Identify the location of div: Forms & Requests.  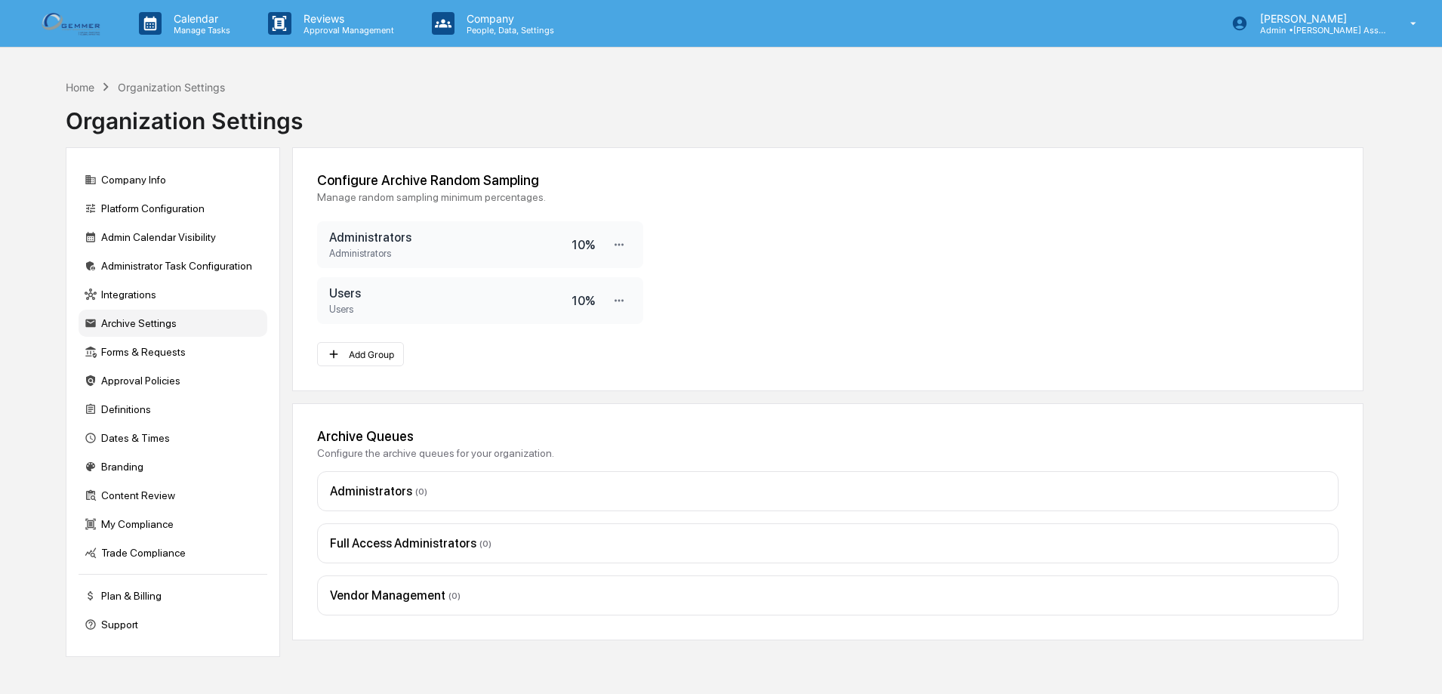
(173, 352).